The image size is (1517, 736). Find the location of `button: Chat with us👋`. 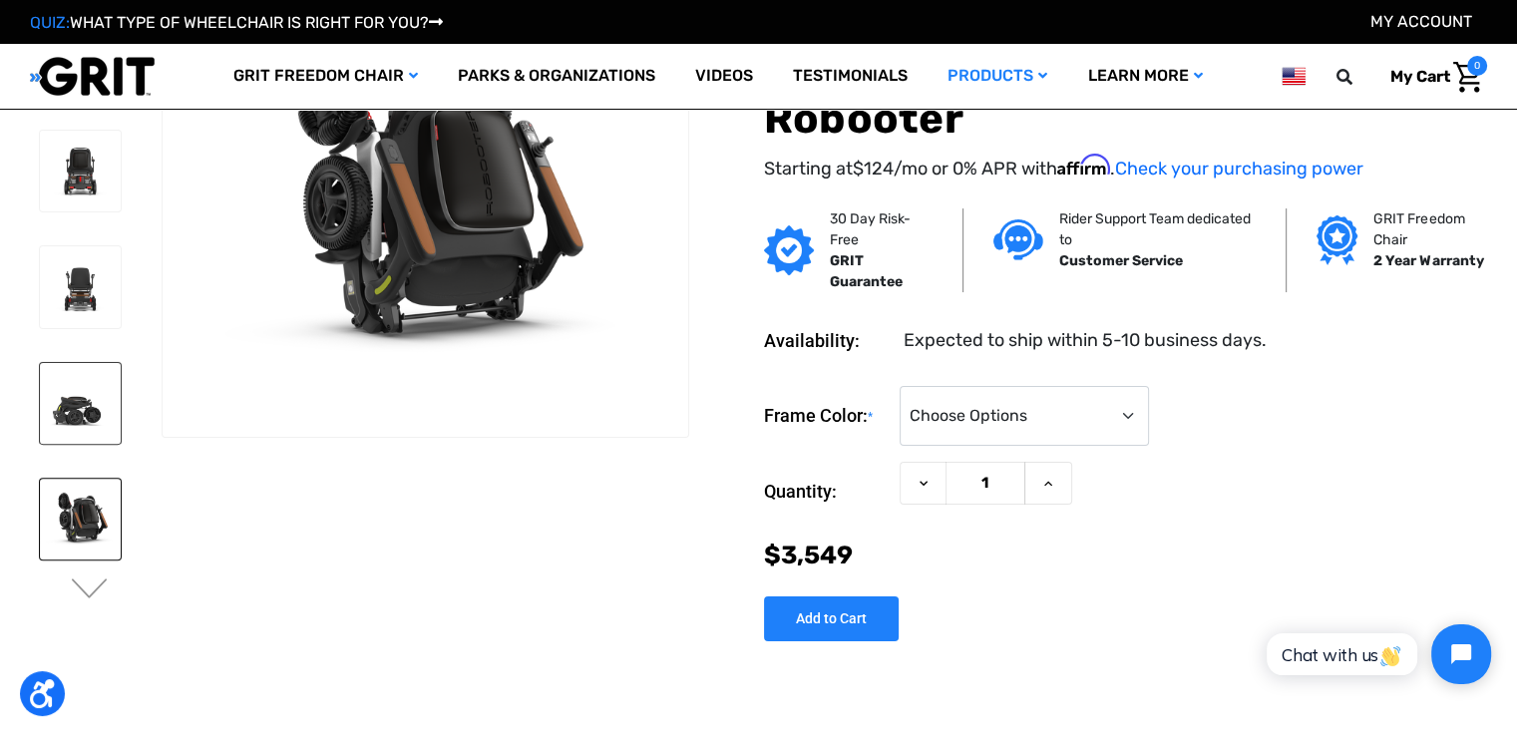

button: Chat with us👋 is located at coordinates (97, 47).